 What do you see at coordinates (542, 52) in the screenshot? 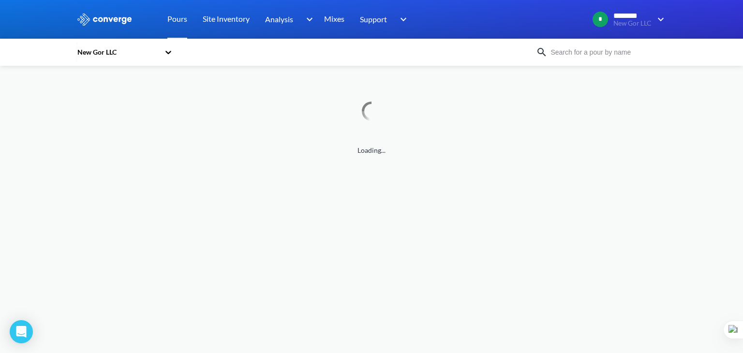
I see `img: icon-search.svg` at bounding box center [542, 52].